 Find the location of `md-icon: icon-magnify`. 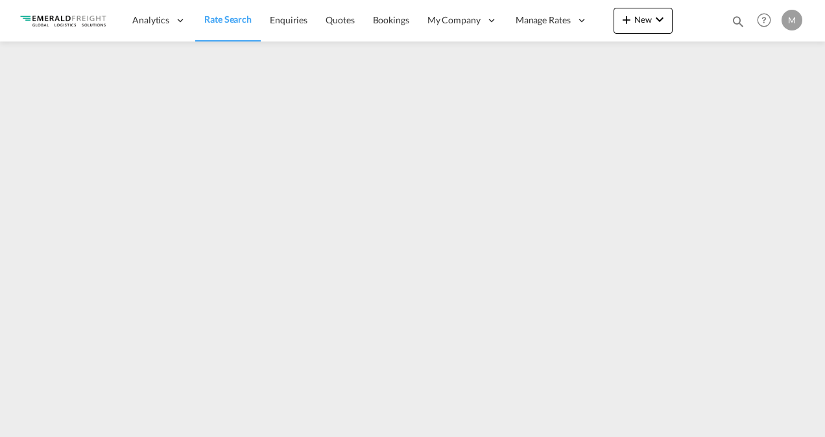

md-icon: icon-magnify is located at coordinates (738, 21).